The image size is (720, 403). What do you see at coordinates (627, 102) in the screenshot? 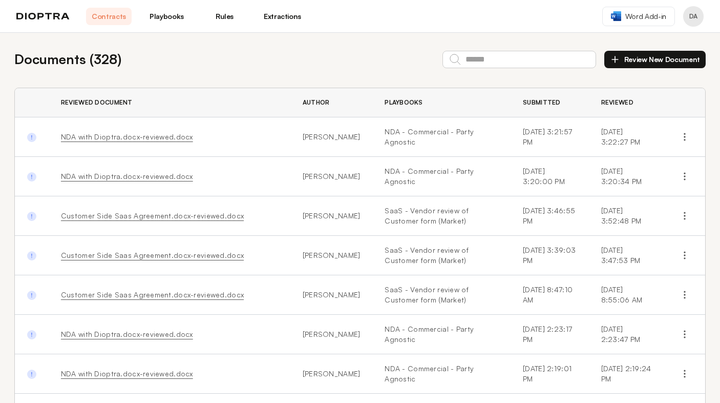
I see `th: Reviewed` at bounding box center [627, 102].